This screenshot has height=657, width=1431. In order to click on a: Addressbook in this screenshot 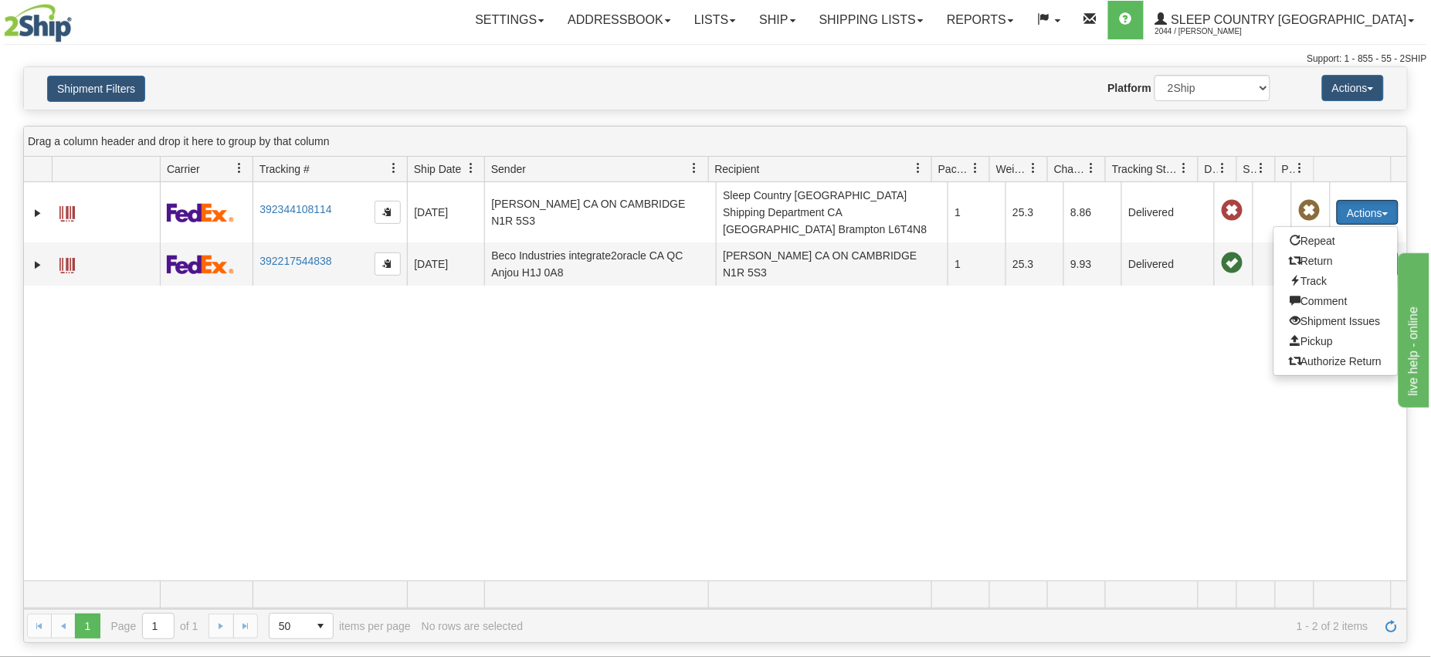, I will do `click(620, 20)`.